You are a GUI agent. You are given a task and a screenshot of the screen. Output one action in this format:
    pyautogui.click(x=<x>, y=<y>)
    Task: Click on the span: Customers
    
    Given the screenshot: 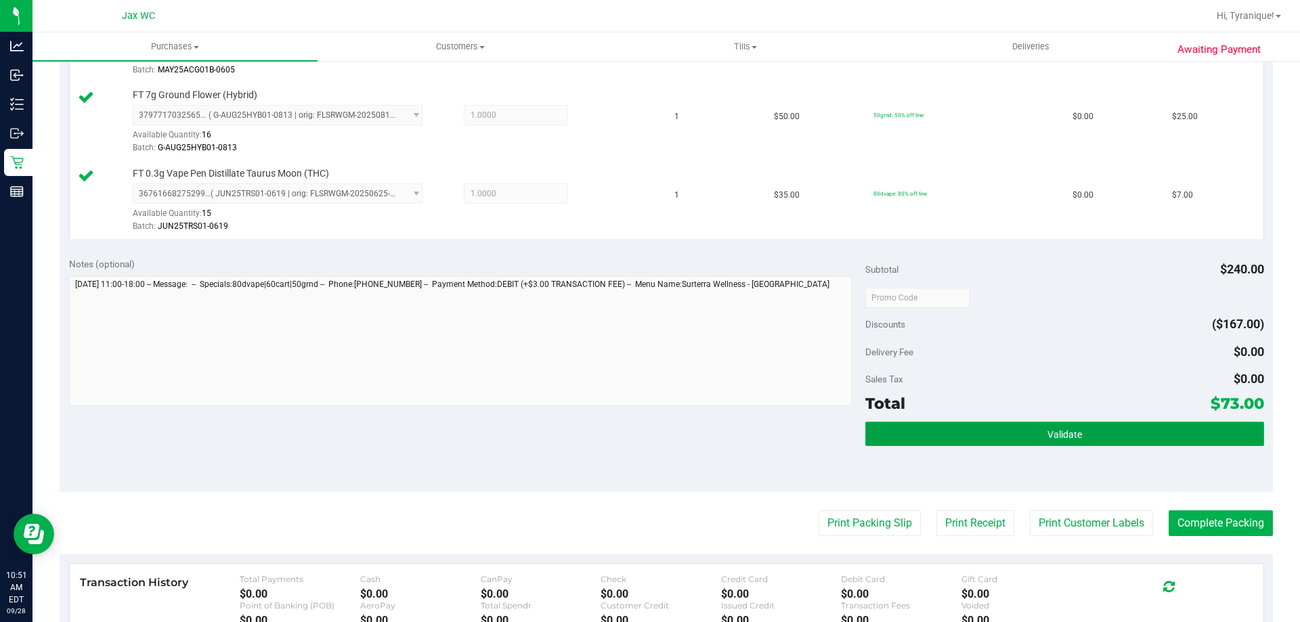 What is the action you would take?
    pyautogui.click(x=460, y=47)
    